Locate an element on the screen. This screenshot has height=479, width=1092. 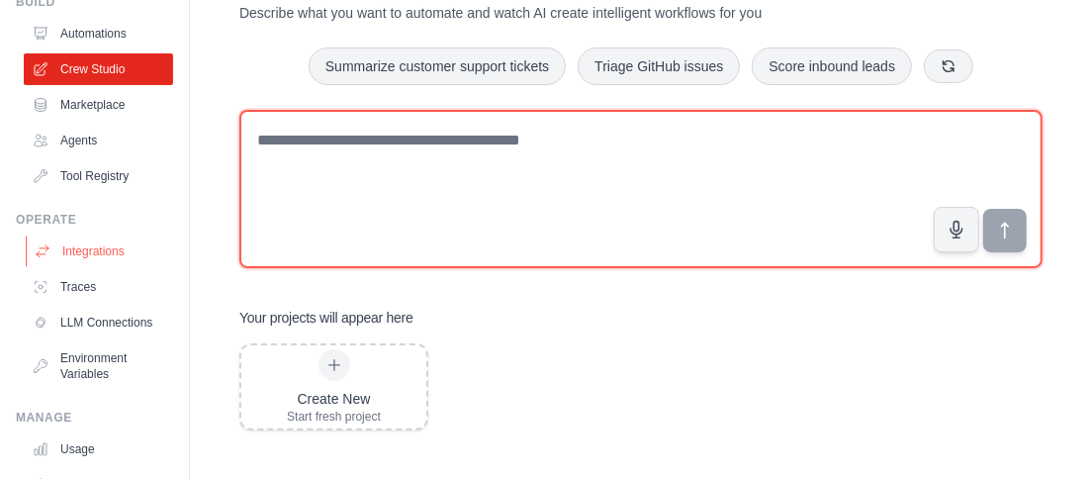
a: Crew Studio is located at coordinates (98, 69).